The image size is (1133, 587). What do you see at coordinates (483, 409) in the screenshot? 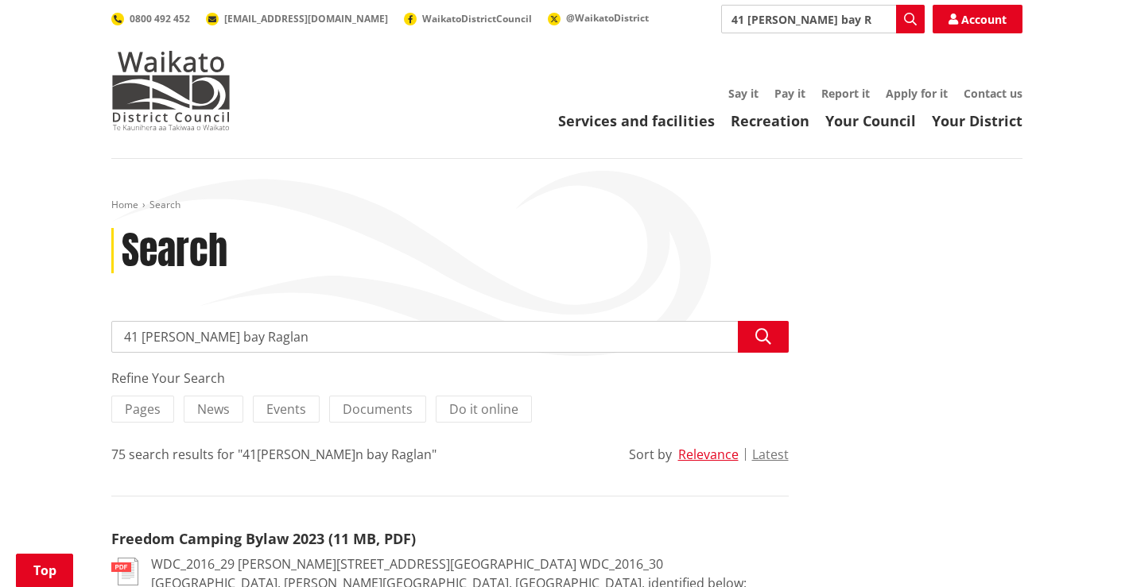
I see `span: Do it online` at bounding box center [483, 409].